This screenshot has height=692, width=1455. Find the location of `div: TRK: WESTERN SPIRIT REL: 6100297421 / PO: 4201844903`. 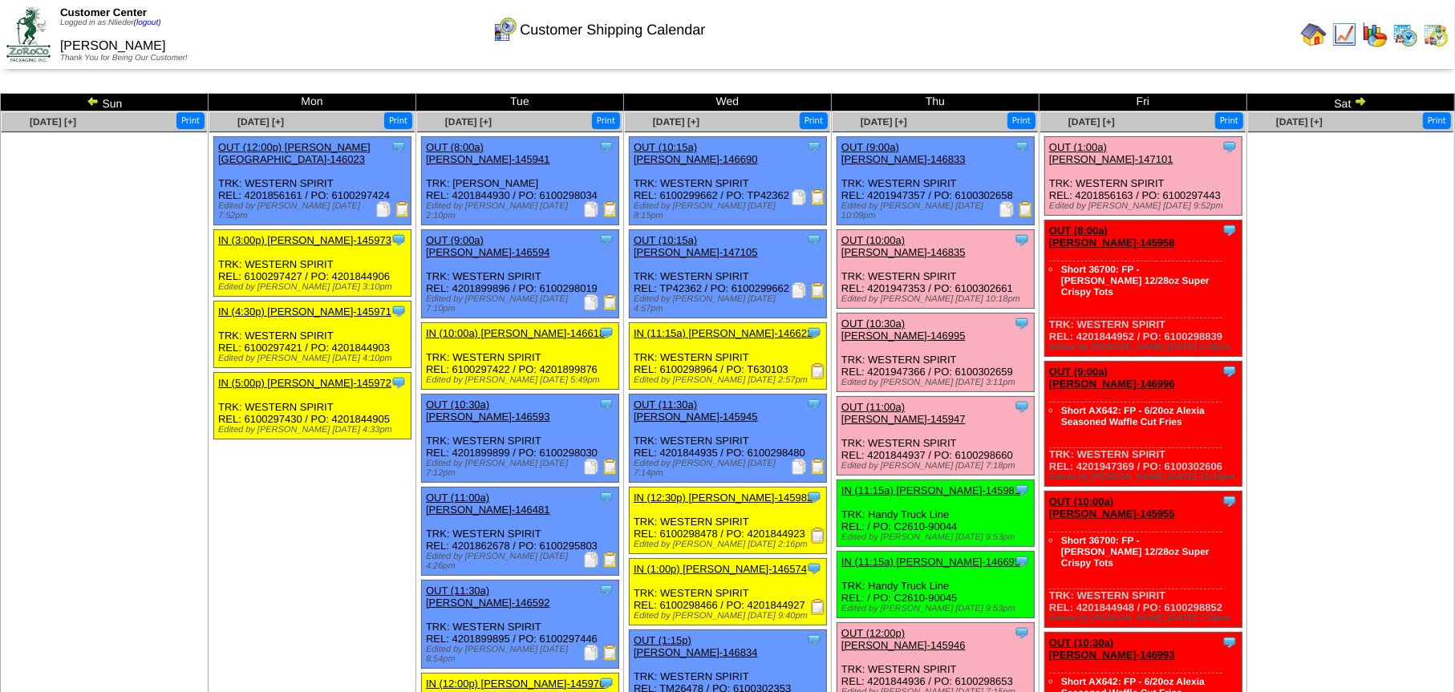

div: TRK: WESTERN SPIRIT REL: 6100297421 / PO: 4201844903 is located at coordinates (313, 335).